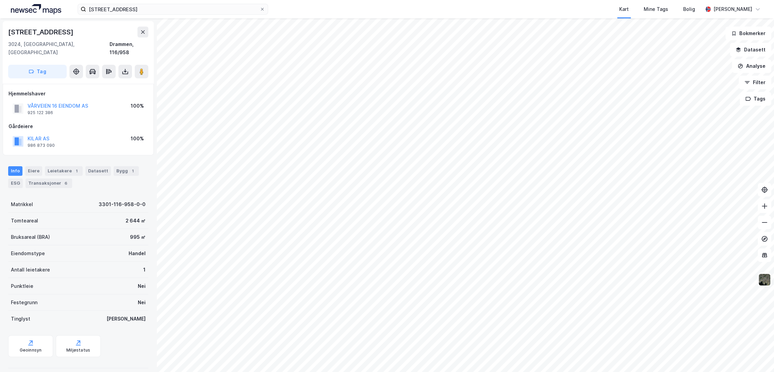 This screenshot has width=774, height=372. I want to click on div: Leietakere, so click(64, 171).